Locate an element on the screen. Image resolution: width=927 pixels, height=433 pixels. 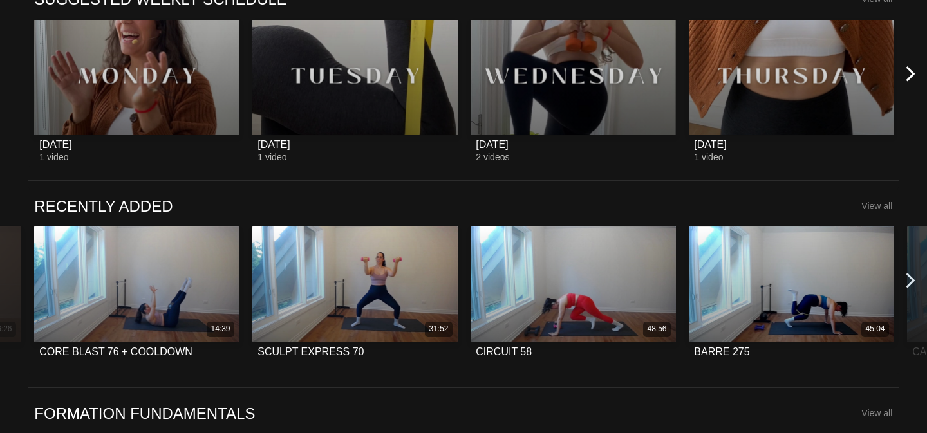
div: 48:56 is located at coordinates (657, 329).